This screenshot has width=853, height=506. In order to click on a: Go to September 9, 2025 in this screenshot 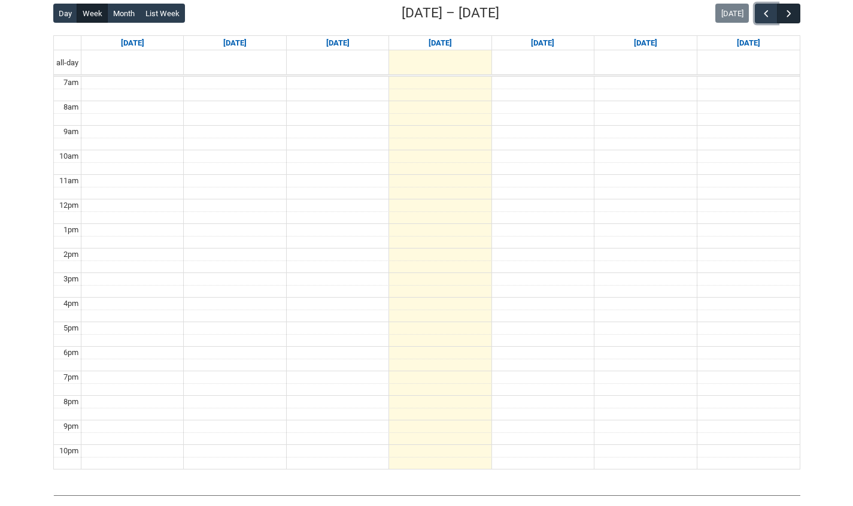, I will do `click(338, 43)`.